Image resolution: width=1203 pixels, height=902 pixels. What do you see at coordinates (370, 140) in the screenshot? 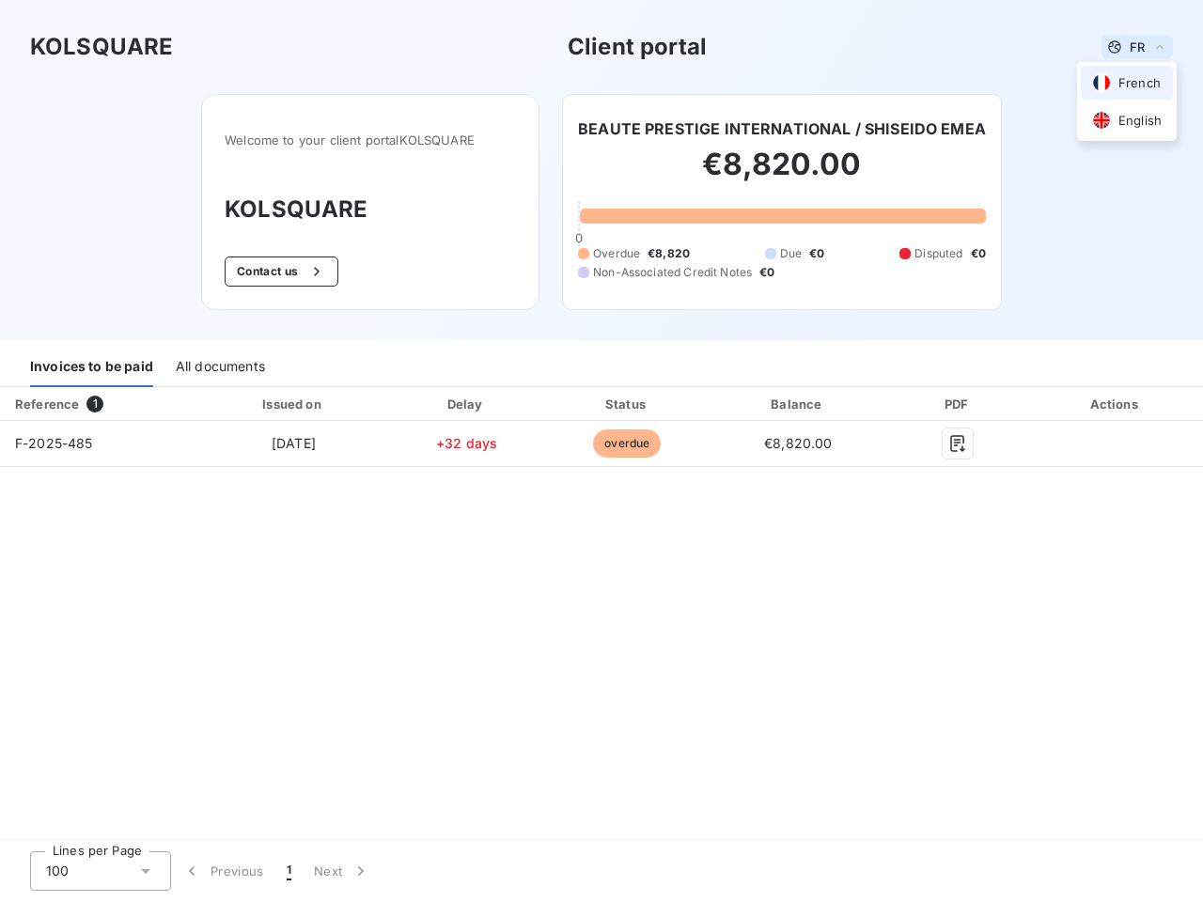
I see `span: Welcome to your client portal KOLSQUARE` at bounding box center [370, 140].